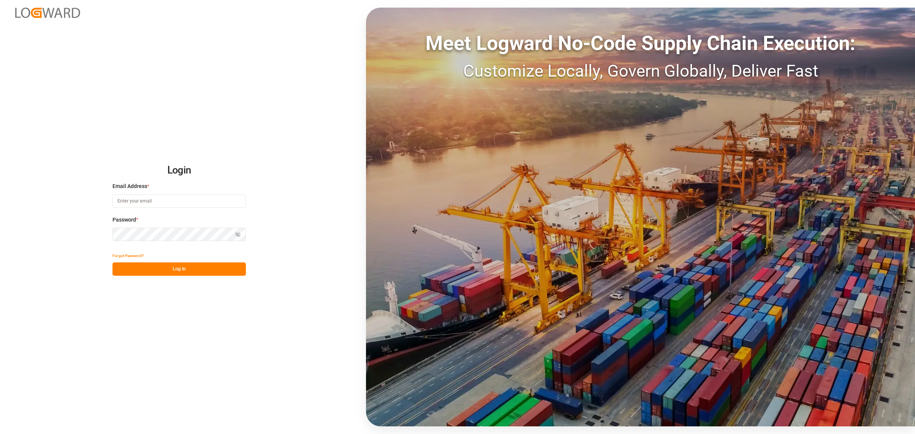 Image resolution: width=915 pixels, height=434 pixels. Describe the element at coordinates (48, 13) in the screenshot. I see `img: Logward_new_orange.png` at that location.